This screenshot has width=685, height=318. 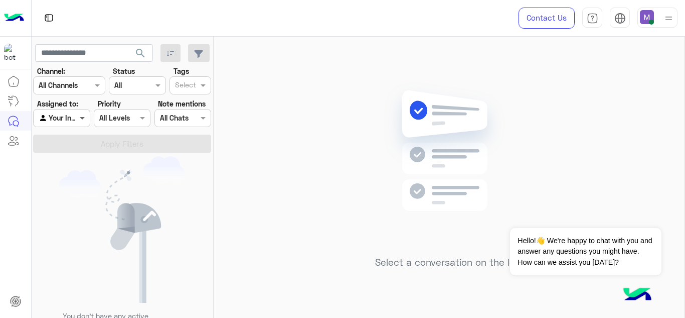 I want to click on label: Tags, so click(x=181, y=71).